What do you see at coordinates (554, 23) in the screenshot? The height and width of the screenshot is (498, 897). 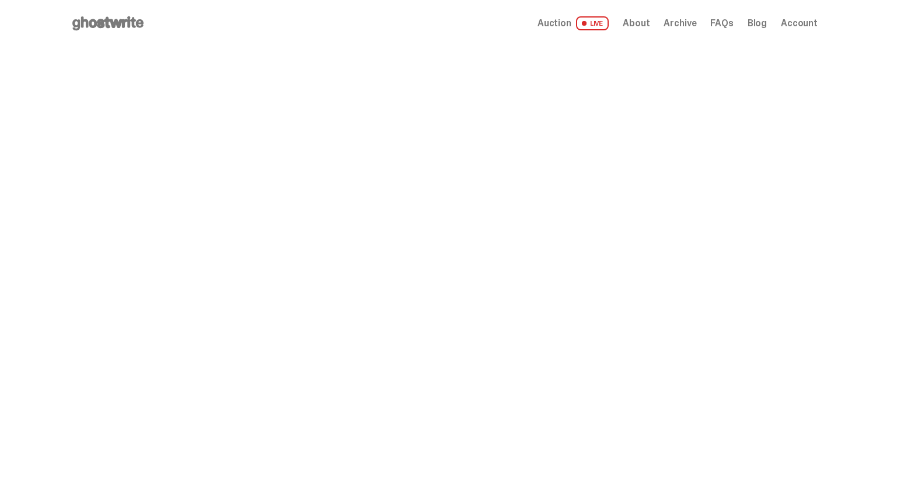 I see `span: Auction` at bounding box center [554, 23].